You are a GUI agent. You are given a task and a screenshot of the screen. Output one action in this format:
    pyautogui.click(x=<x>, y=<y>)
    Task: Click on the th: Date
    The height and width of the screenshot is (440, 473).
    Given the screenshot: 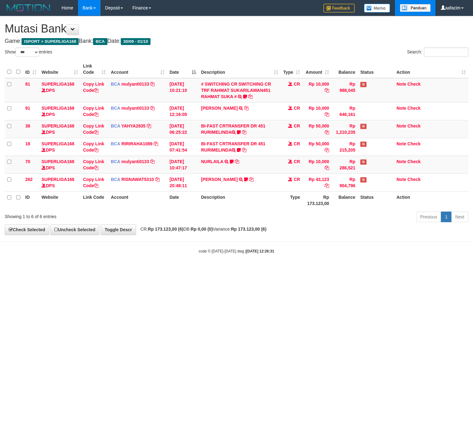 What is the action you would take?
    pyautogui.click(x=183, y=200)
    